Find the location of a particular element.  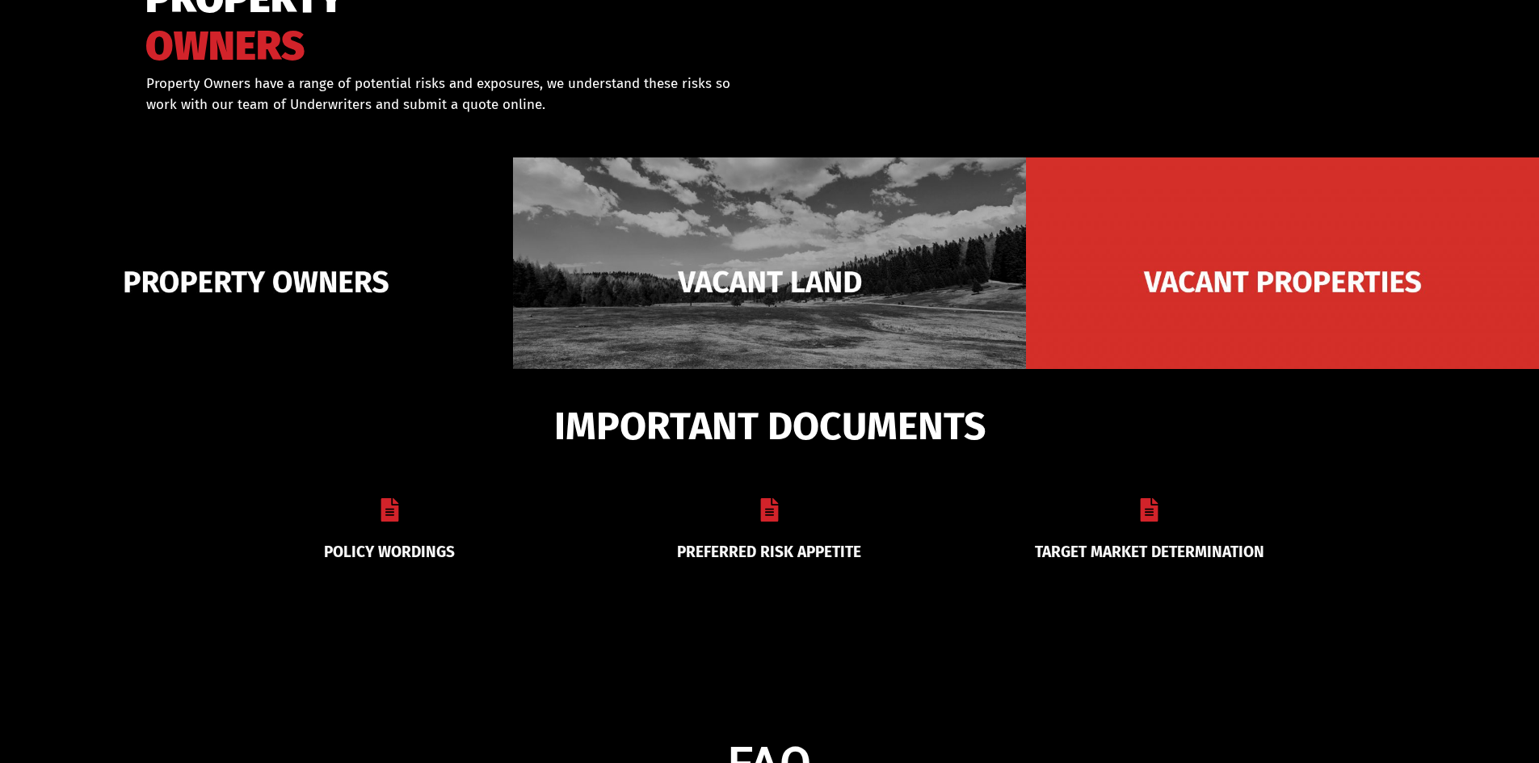

a: TARGET MARKET DETERMINATION is located at coordinates (1150, 552).